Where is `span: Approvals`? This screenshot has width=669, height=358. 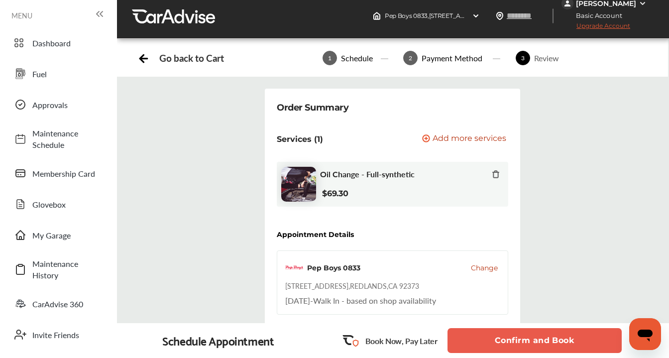 span: Approvals is located at coordinates (67, 105).